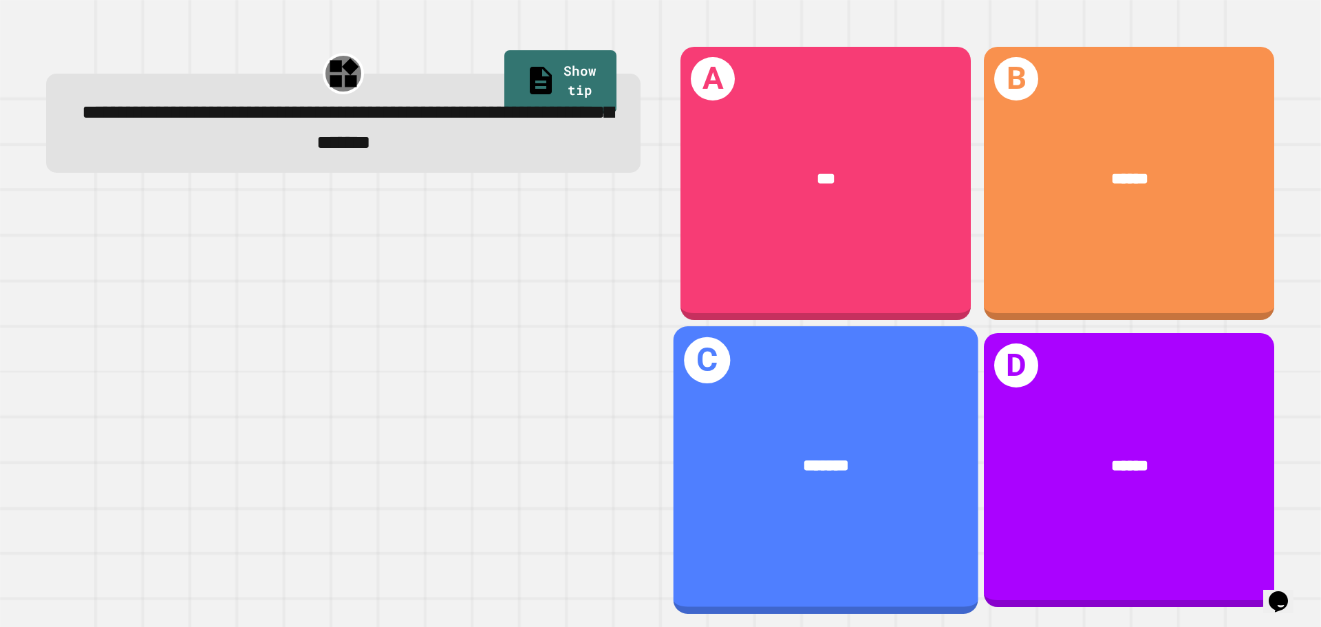 Image resolution: width=1321 pixels, height=627 pixels. Describe the element at coordinates (713, 79) in the screenshot. I see `h1: A` at that location.